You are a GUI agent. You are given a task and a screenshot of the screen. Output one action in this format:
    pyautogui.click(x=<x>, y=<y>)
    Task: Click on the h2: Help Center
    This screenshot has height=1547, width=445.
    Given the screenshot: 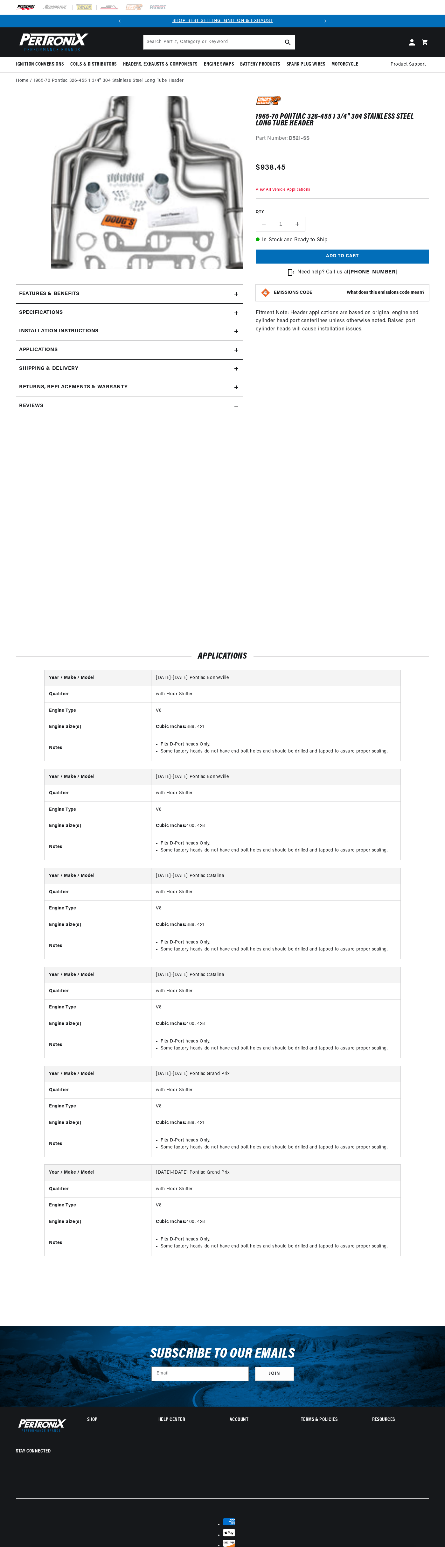 What is the action you would take?
    pyautogui.click(x=187, y=1420)
    